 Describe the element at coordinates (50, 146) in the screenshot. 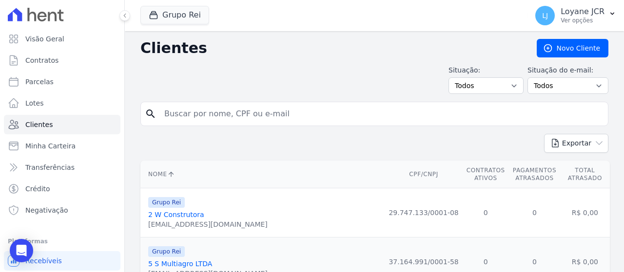

I see `span: Minha Carteira` at that location.